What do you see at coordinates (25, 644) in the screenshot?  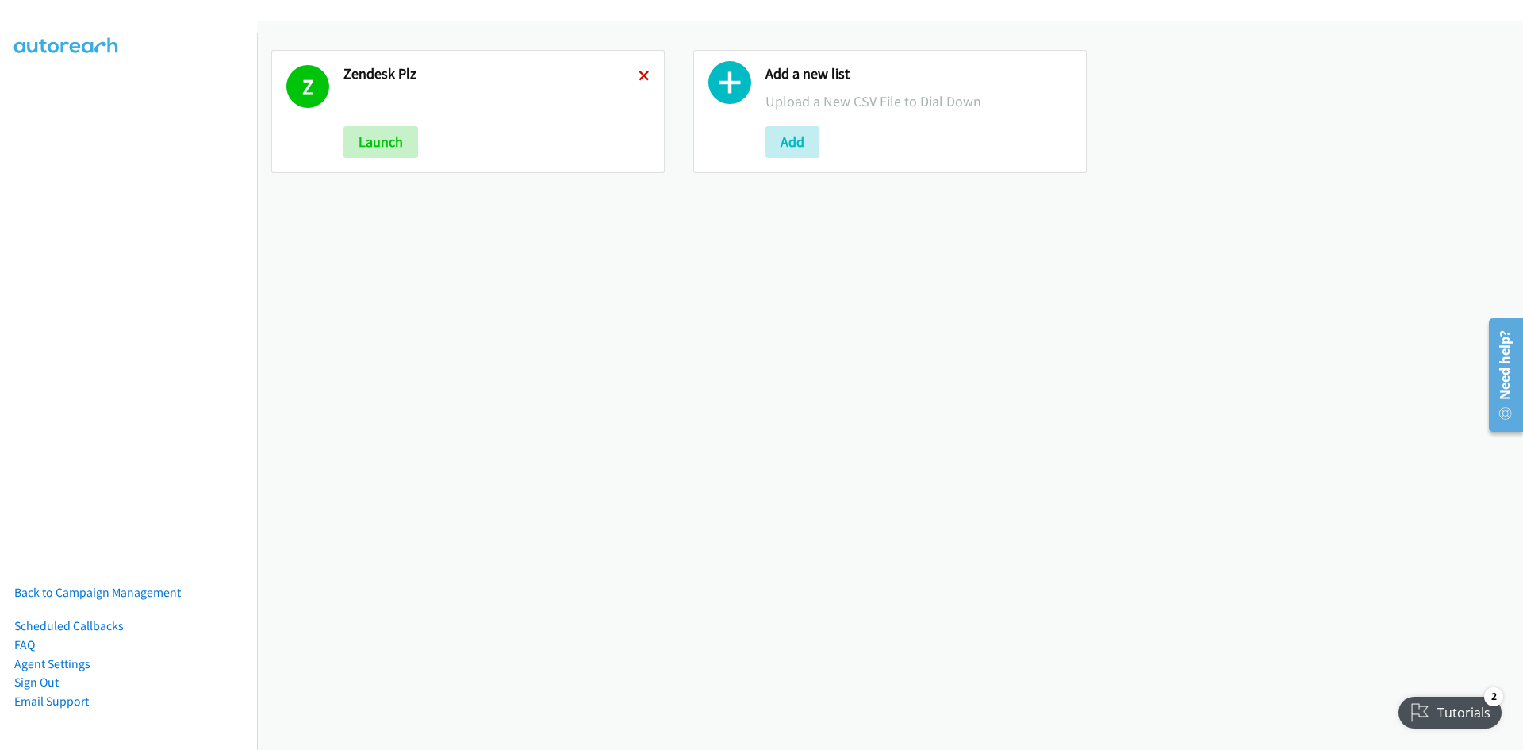 I see `a: FAQ` at bounding box center [25, 644].